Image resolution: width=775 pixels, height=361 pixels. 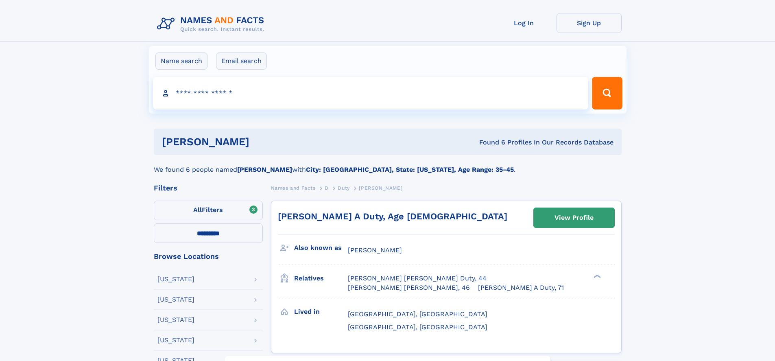 What do you see at coordinates (524, 23) in the screenshot?
I see `a: Log In` at bounding box center [524, 23].